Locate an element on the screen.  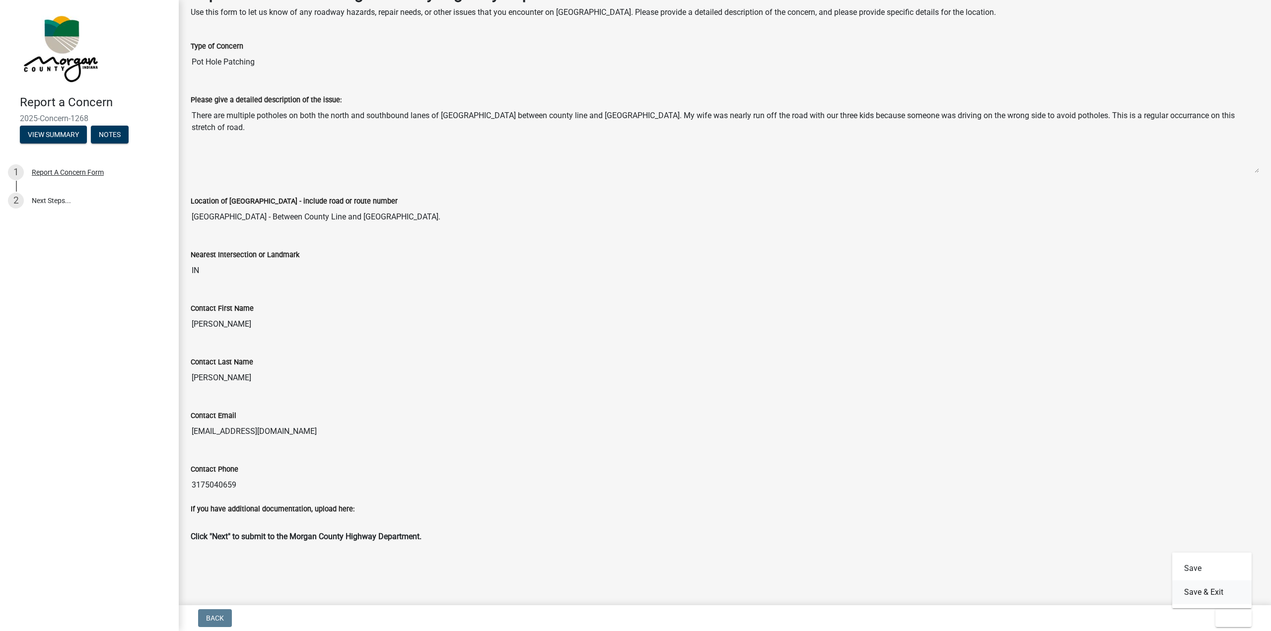
button: Back is located at coordinates (215, 618).